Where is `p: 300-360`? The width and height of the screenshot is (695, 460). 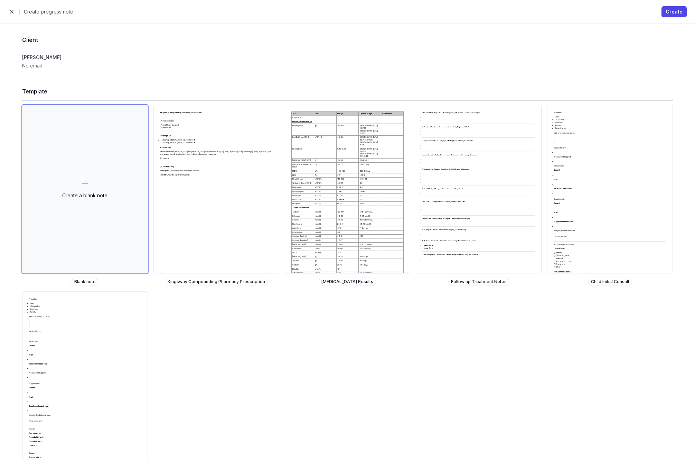 p: 300-360 is located at coordinates (348, 171).